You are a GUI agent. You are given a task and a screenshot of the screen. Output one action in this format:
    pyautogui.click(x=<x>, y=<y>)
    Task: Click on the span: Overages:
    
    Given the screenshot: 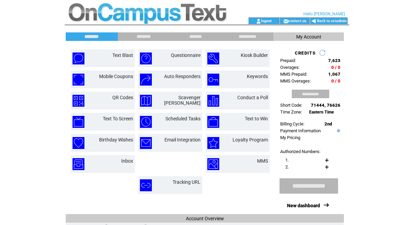 What is the action you would take?
    pyautogui.click(x=290, y=67)
    